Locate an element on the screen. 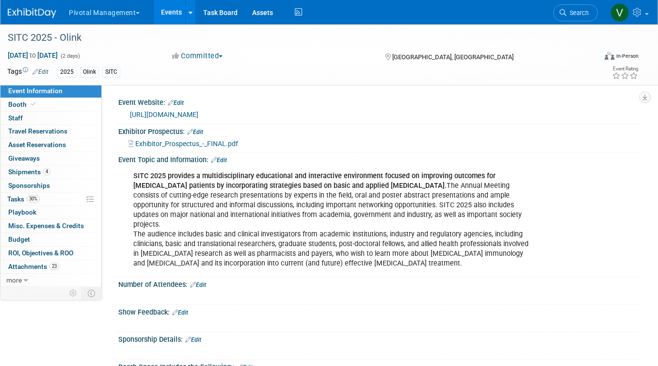  a: ROI, Objectives & ROO is located at coordinates (51, 253).